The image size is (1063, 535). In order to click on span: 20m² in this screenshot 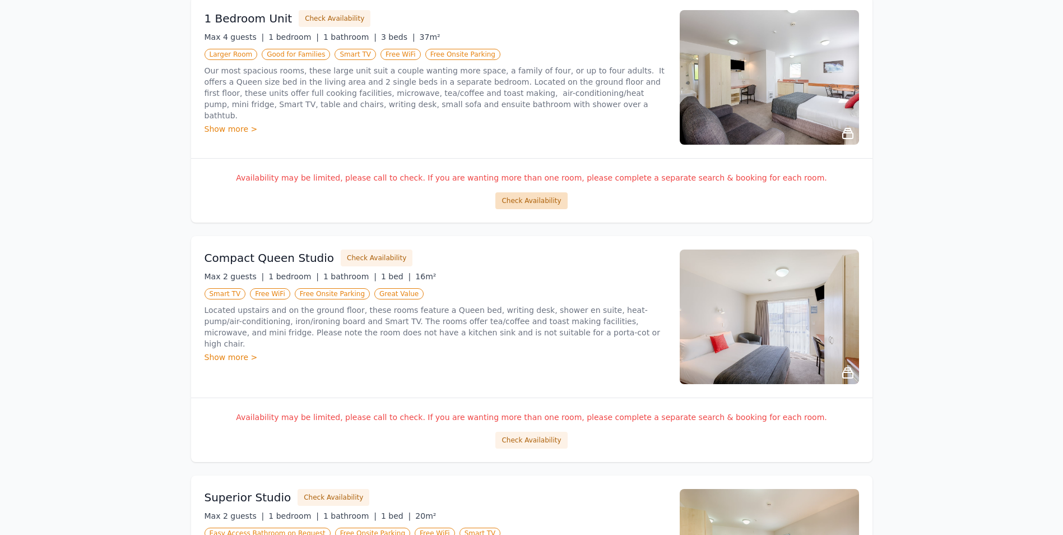, I will do `click(425, 516)`.